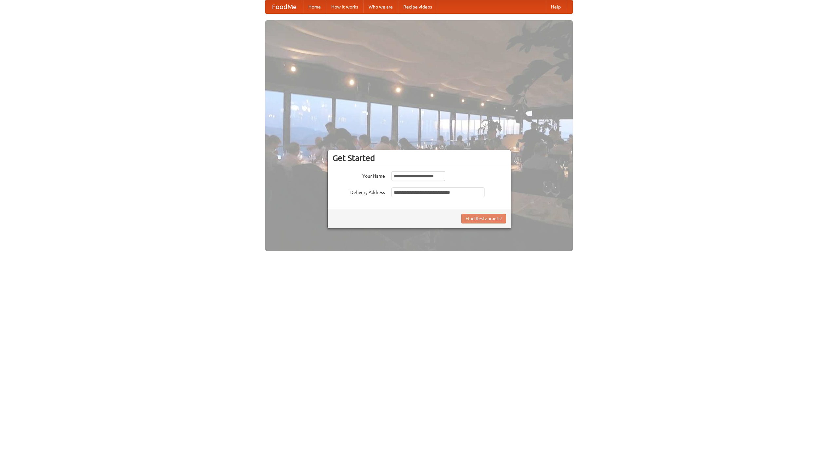 This screenshot has height=463, width=838. What do you see at coordinates (556, 7) in the screenshot?
I see `a: Help` at bounding box center [556, 7].